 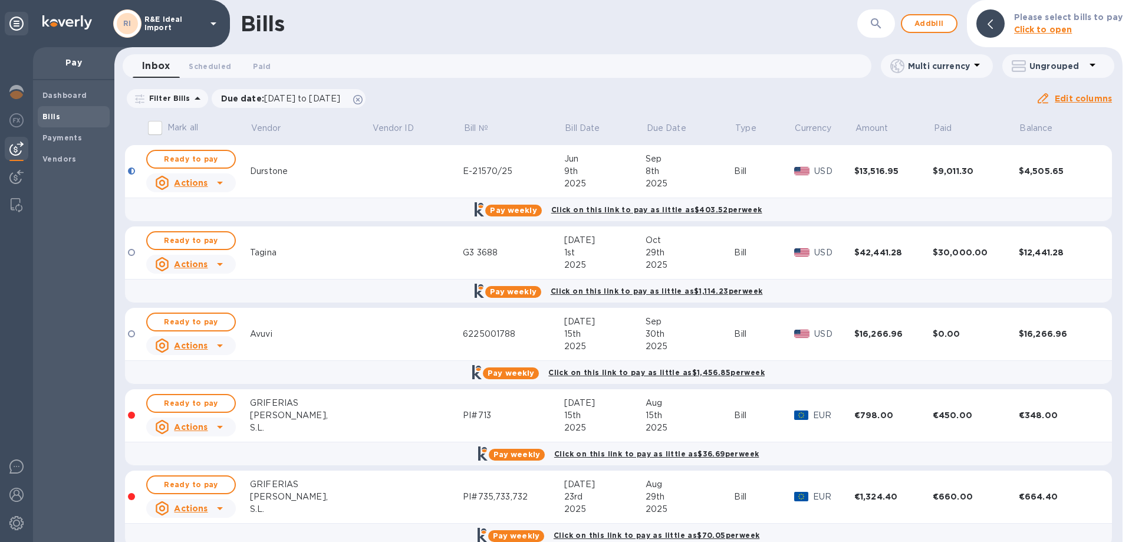 What do you see at coordinates (266, 128) in the screenshot?
I see `p: Vendor` at bounding box center [266, 128].